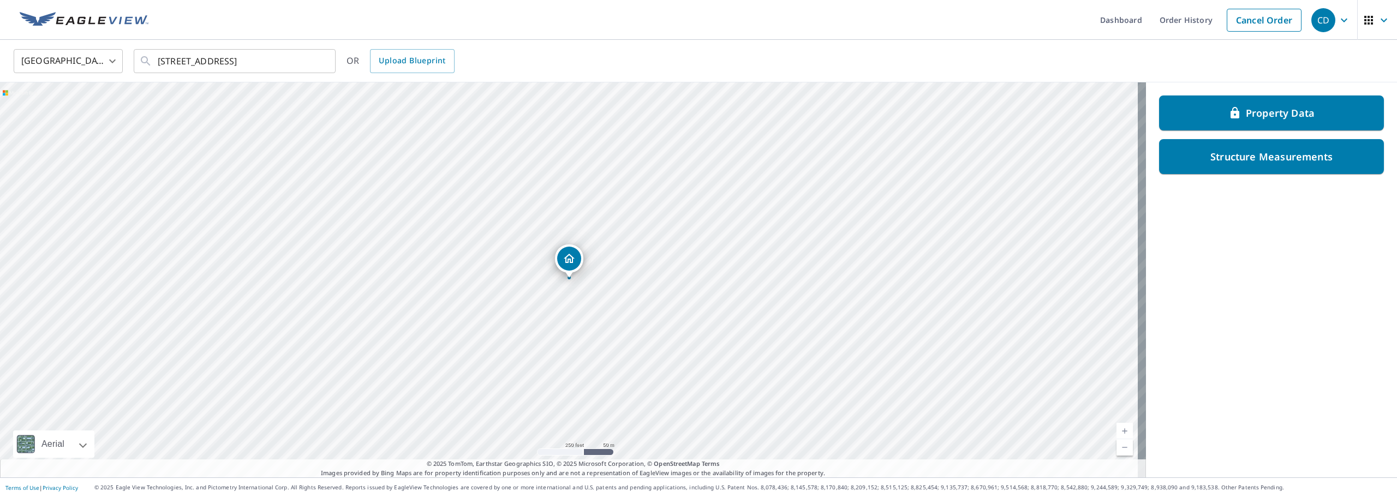 The height and width of the screenshot is (497, 1397). Describe the element at coordinates (1264, 20) in the screenshot. I see `a: Cancel Order` at that location.